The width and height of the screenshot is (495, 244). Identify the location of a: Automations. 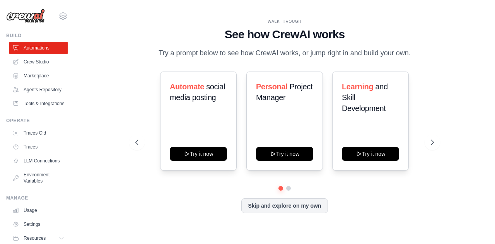
(38, 48).